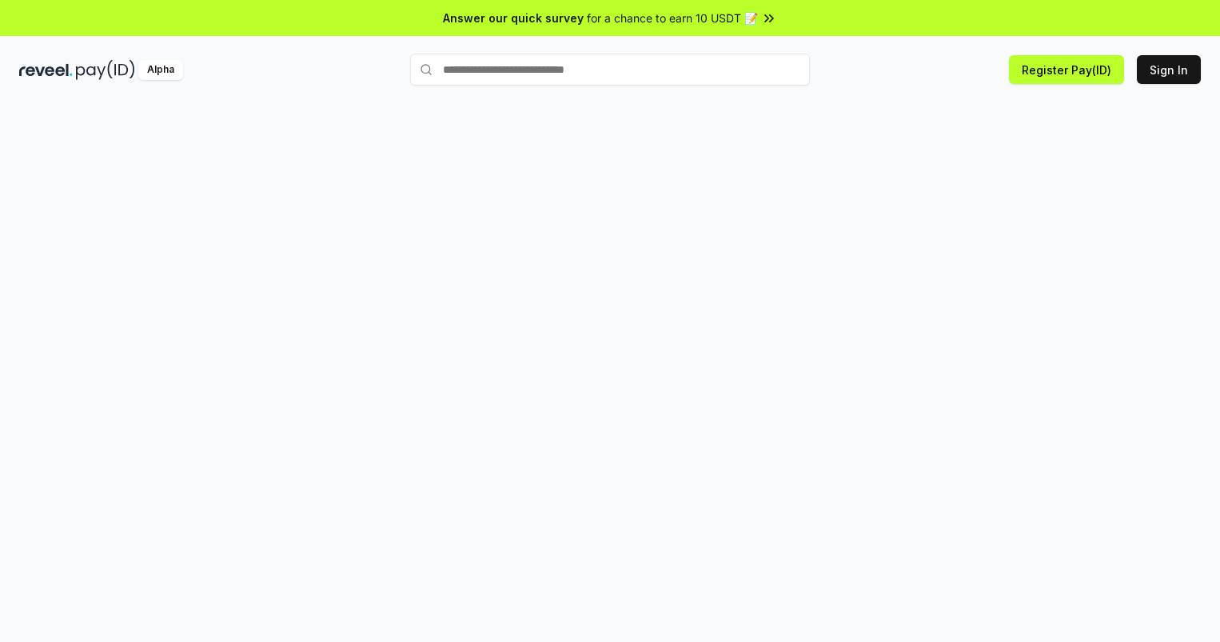 The width and height of the screenshot is (1220, 642). What do you see at coordinates (513, 18) in the screenshot?
I see `span: Answer our quick survey` at bounding box center [513, 18].